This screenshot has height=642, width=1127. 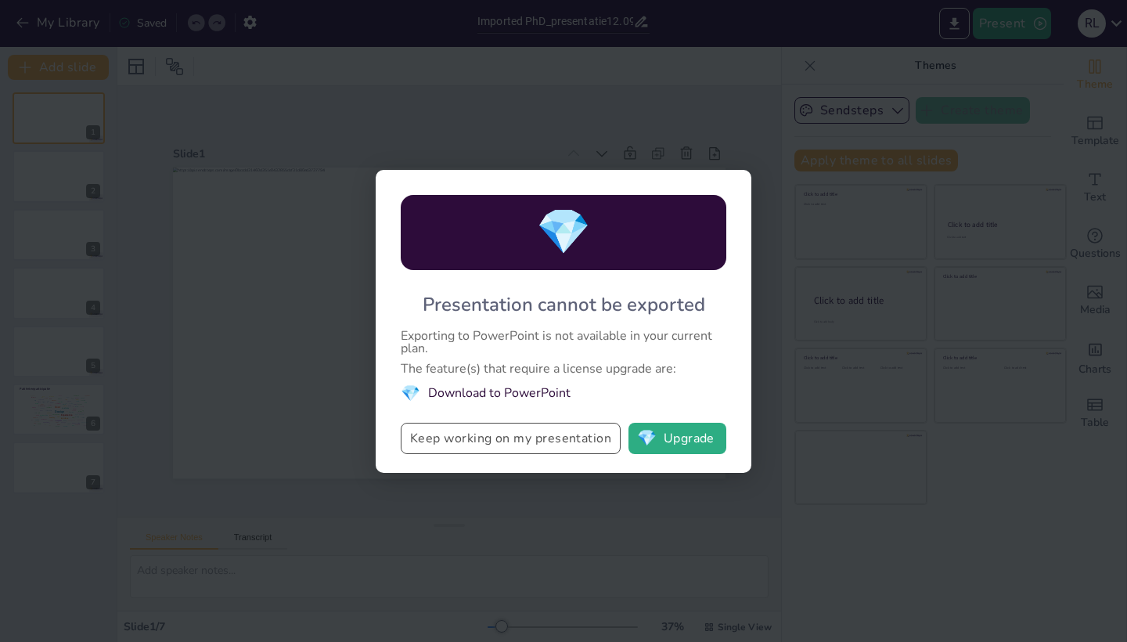 I want to click on div: Presentation cannot be exported, so click(x=564, y=305).